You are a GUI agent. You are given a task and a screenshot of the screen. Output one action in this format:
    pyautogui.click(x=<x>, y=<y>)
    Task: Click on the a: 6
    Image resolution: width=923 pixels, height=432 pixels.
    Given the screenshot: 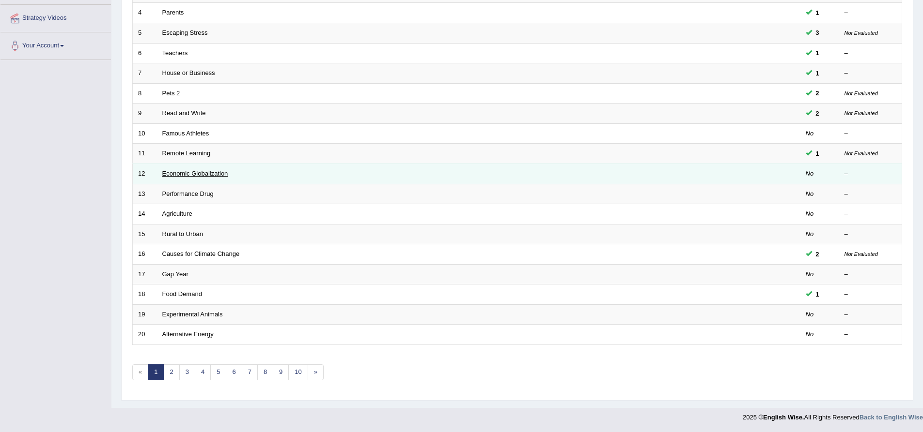 What is the action you would take?
    pyautogui.click(x=233, y=372)
    